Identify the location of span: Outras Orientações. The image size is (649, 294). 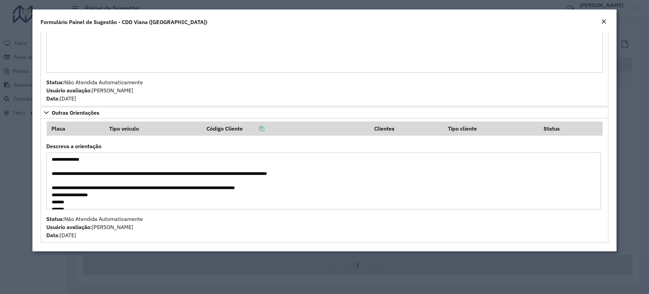
(75, 113).